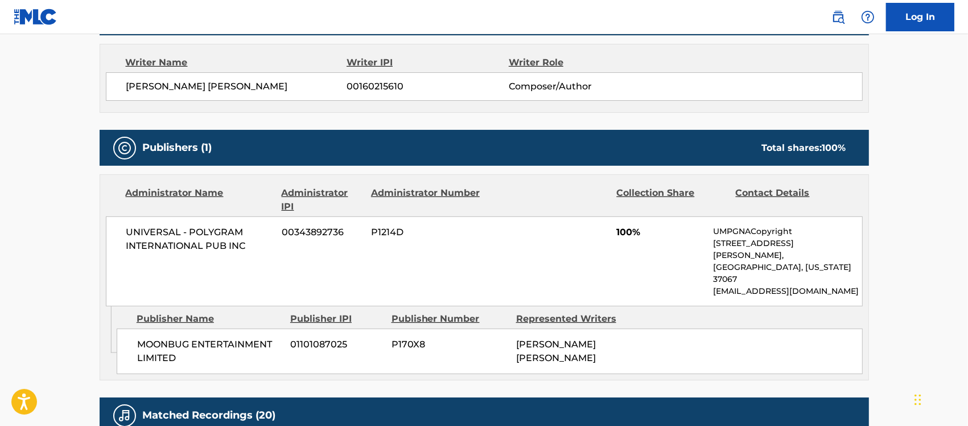  I want to click on div: Chat Widget, so click(939, 398).